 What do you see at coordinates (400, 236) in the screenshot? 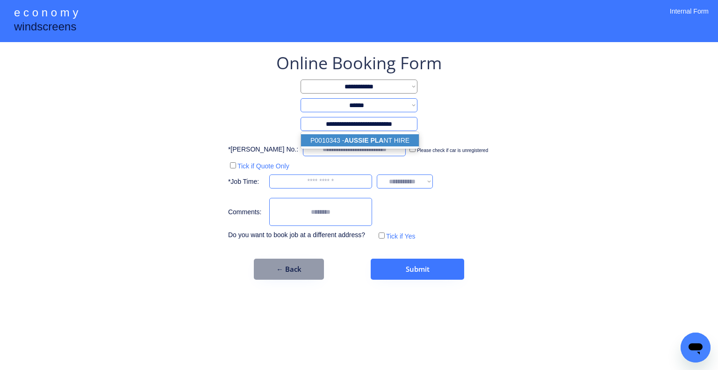
I see `label: Tick if Yes` at bounding box center [400, 236].